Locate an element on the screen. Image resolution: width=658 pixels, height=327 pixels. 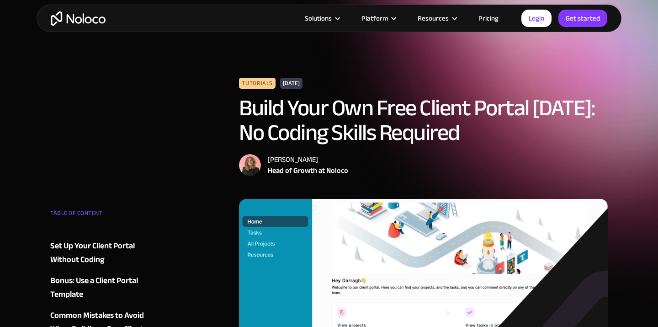
a: home is located at coordinates (78, 18).